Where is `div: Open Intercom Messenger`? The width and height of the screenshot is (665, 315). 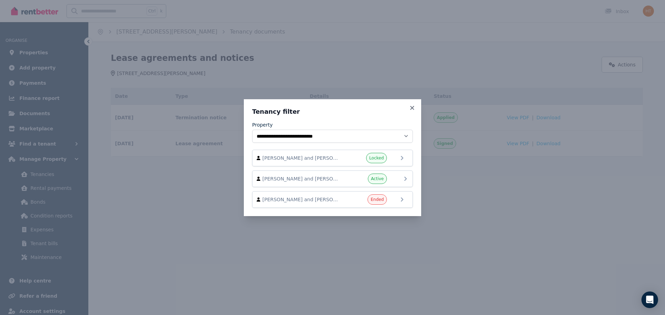
div: Open Intercom Messenger is located at coordinates (650, 300).